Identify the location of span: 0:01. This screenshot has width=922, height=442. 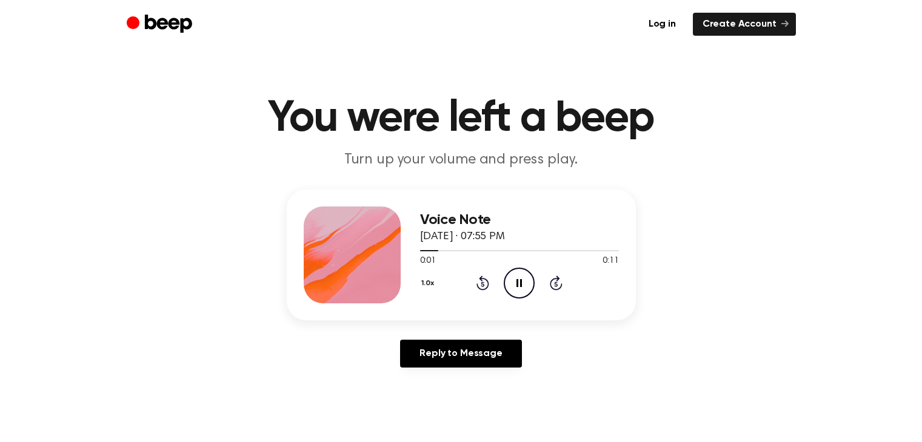
(428, 261).